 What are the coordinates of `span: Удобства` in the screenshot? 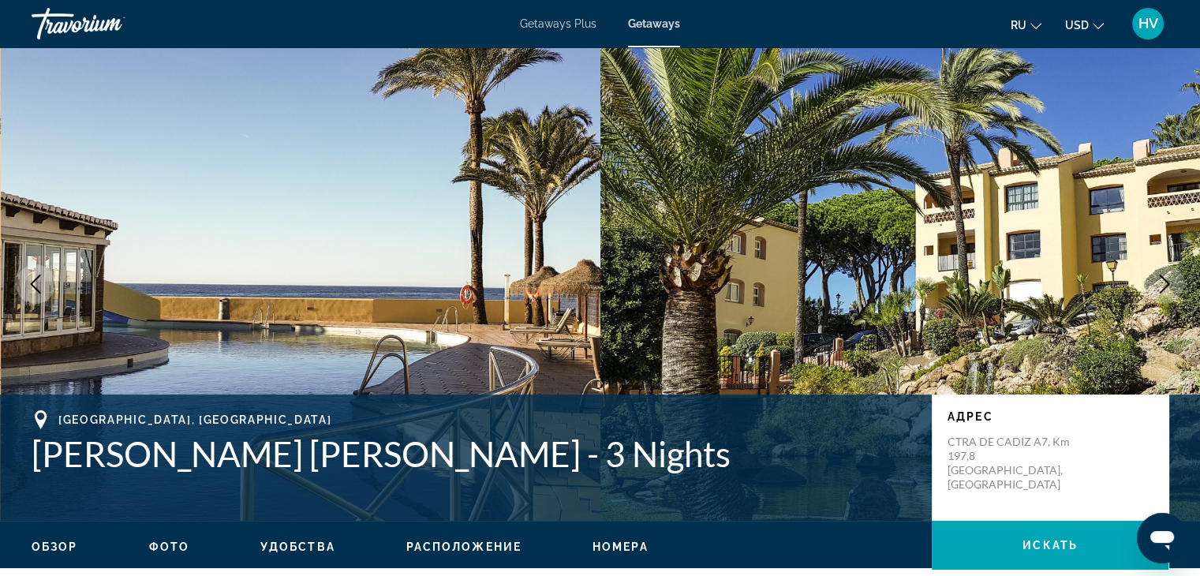 It's located at (297, 547).